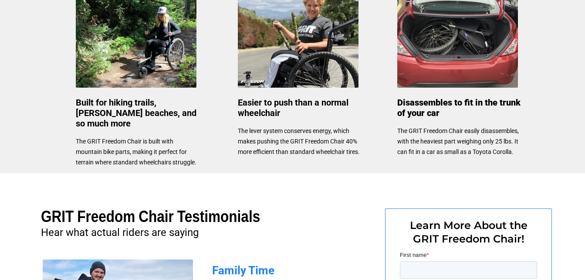 The width and height of the screenshot is (585, 280). I want to click on span: Easier to push than a normal wheelchair, so click(293, 108).